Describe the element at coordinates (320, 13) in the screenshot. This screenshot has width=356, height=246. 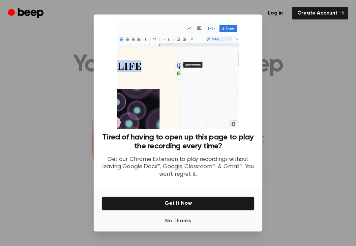
I see `a: Create Account` at that location.